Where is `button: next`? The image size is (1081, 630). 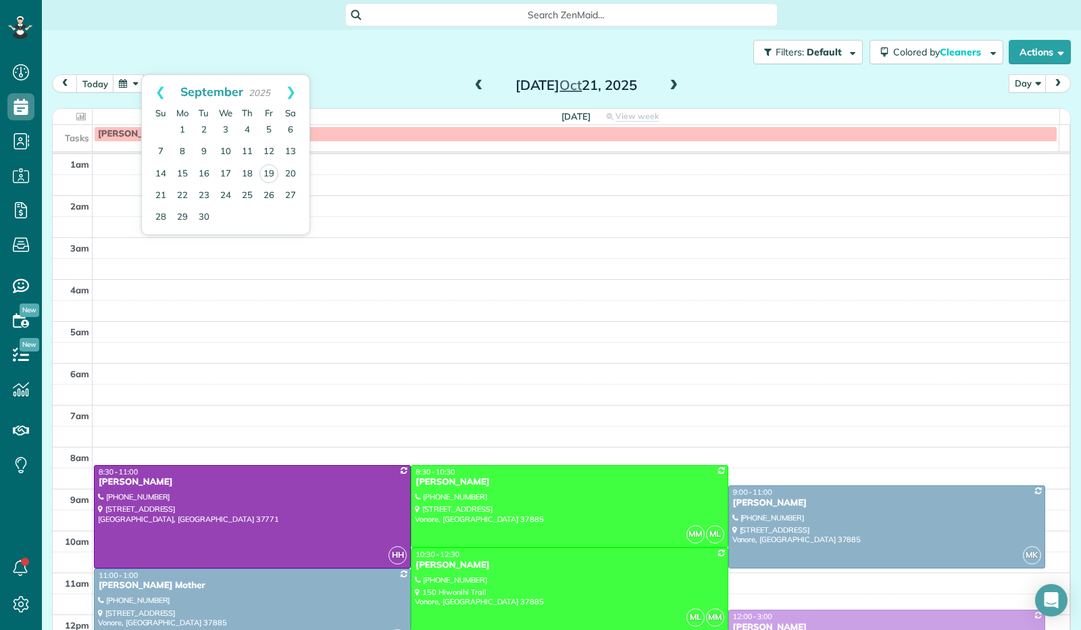
button: next is located at coordinates (1058, 83).